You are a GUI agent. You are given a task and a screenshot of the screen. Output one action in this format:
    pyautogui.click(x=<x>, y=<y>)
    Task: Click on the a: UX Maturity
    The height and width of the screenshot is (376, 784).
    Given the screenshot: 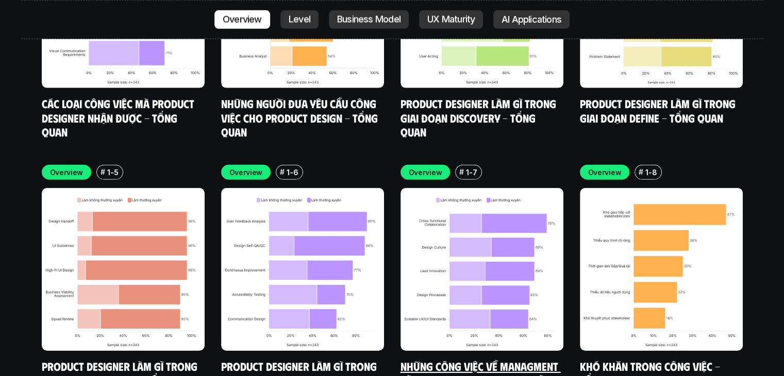 What is the action you would take?
    pyautogui.click(x=451, y=20)
    